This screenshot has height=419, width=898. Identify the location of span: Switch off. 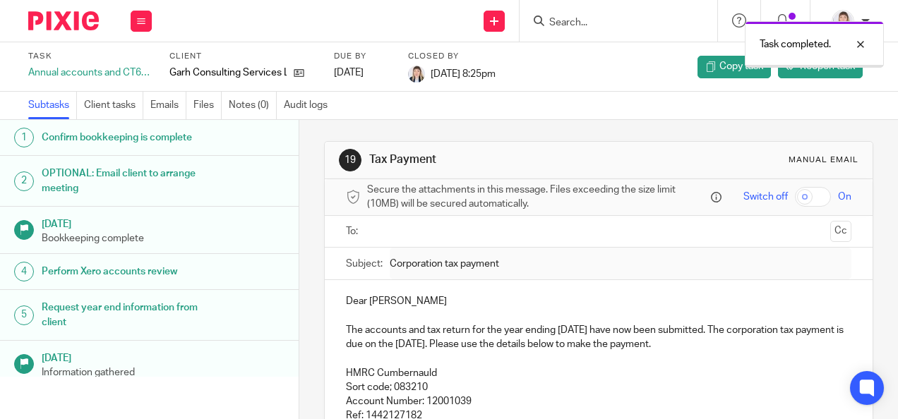
(765, 197).